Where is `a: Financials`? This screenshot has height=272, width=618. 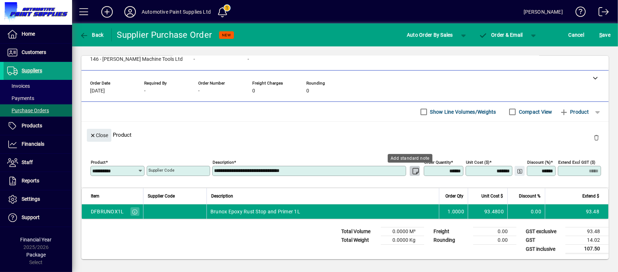
a: Financials is located at coordinates (38, 144).